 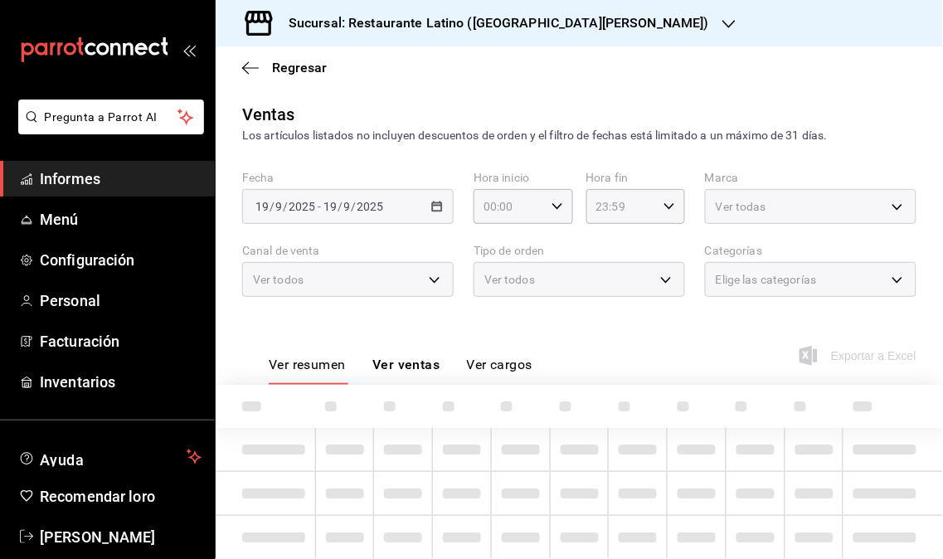 What do you see at coordinates (347, 251) in the screenshot?
I see `label: Canal de venta` at bounding box center [347, 251].